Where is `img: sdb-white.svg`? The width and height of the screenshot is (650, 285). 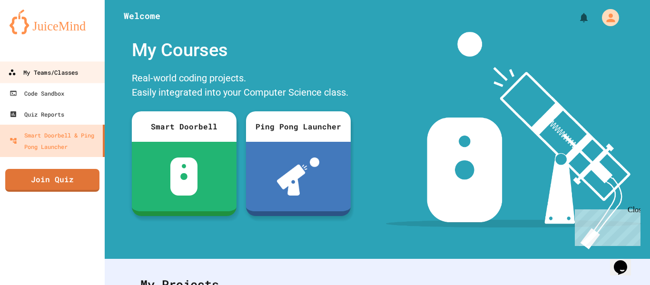
img: sdb-white.svg is located at coordinates (184, 177).